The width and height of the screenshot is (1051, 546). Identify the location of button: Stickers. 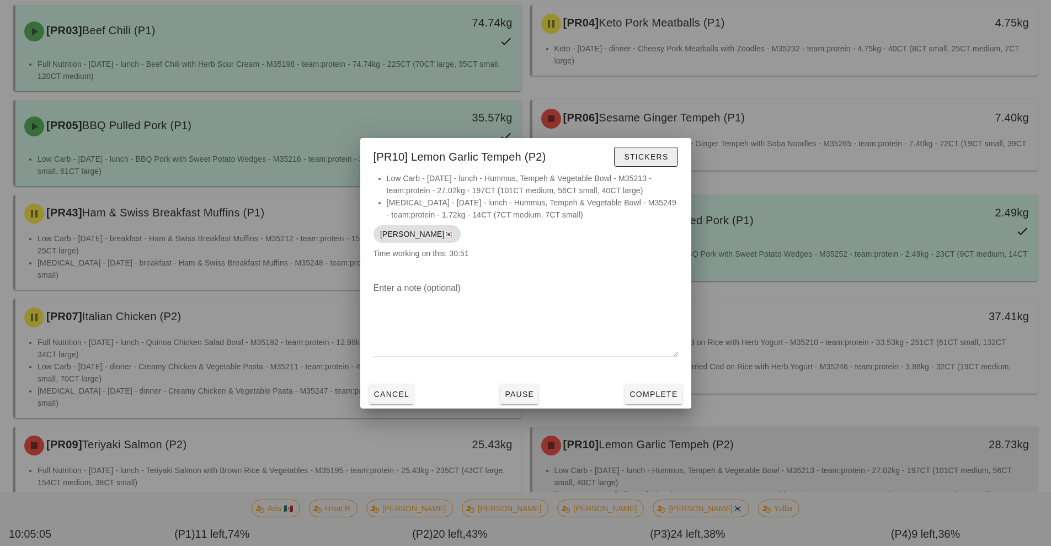
(646, 157).